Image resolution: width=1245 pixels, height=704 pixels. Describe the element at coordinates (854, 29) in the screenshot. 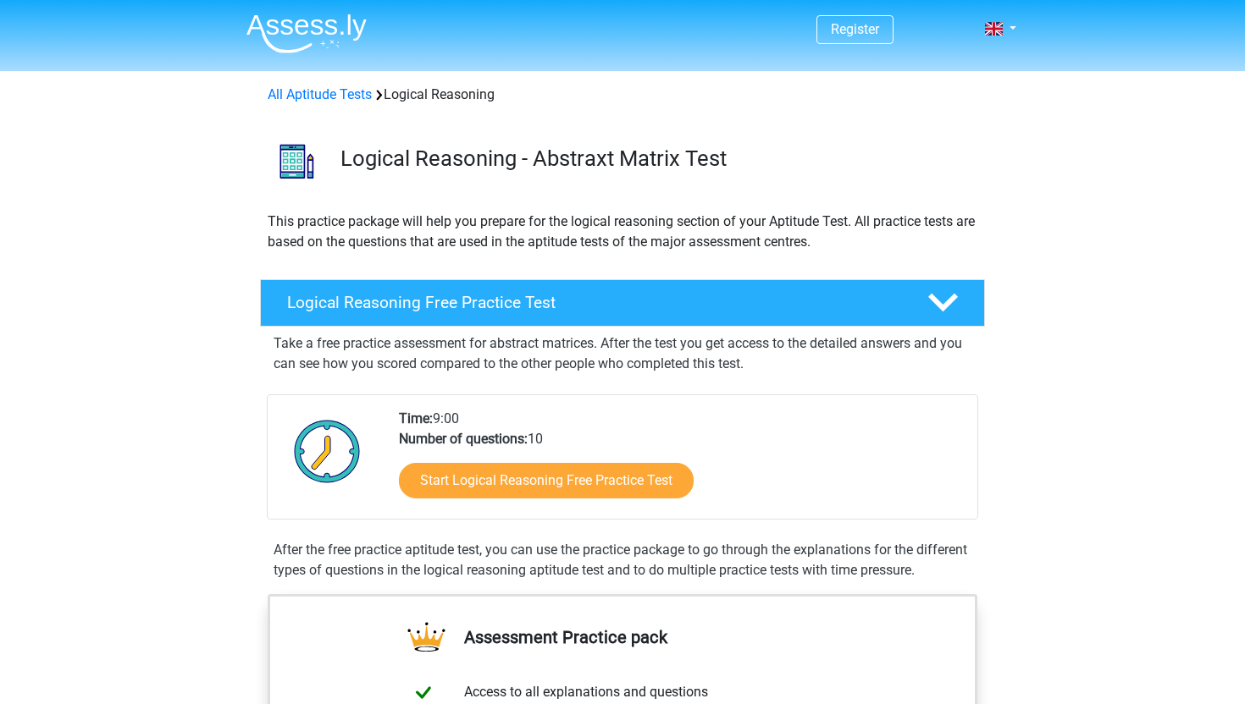

I see `a: Register` at that location.